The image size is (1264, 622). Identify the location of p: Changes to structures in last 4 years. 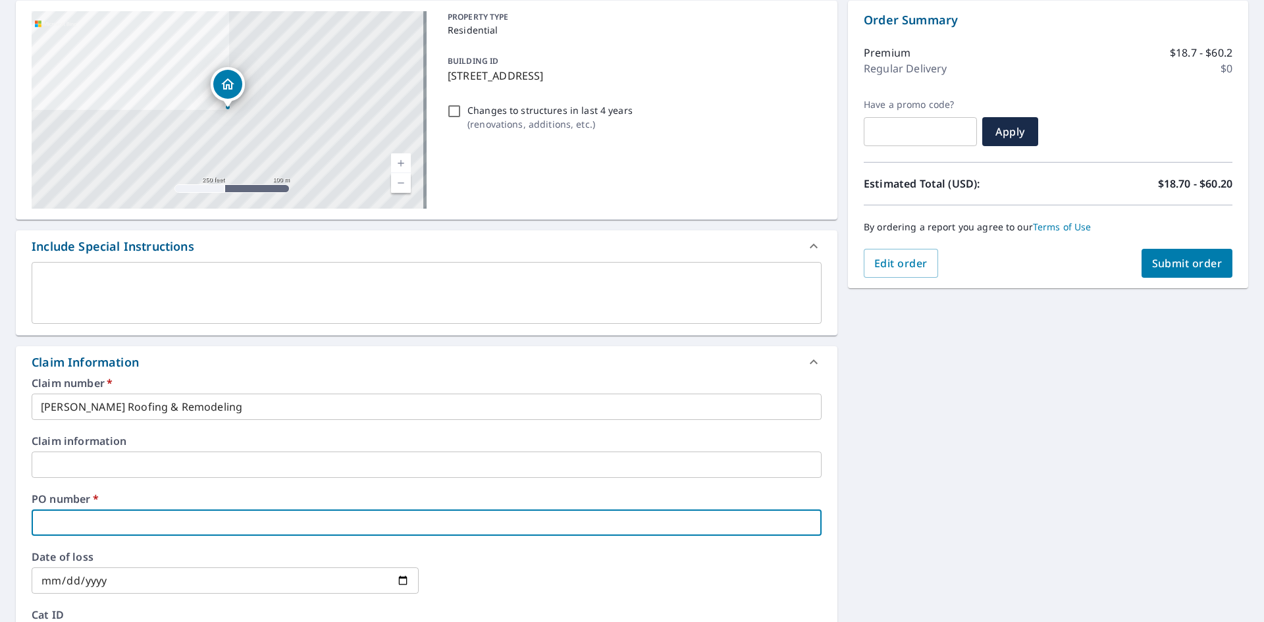
(550, 110).